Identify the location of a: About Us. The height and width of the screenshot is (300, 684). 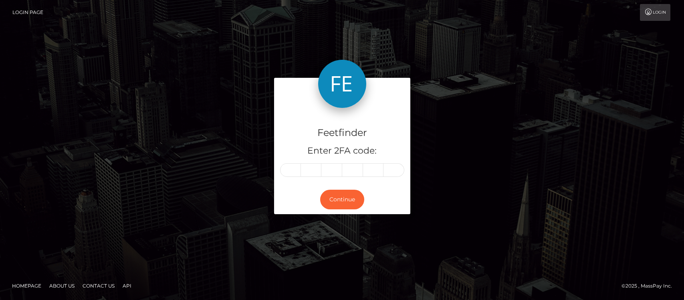
(62, 285).